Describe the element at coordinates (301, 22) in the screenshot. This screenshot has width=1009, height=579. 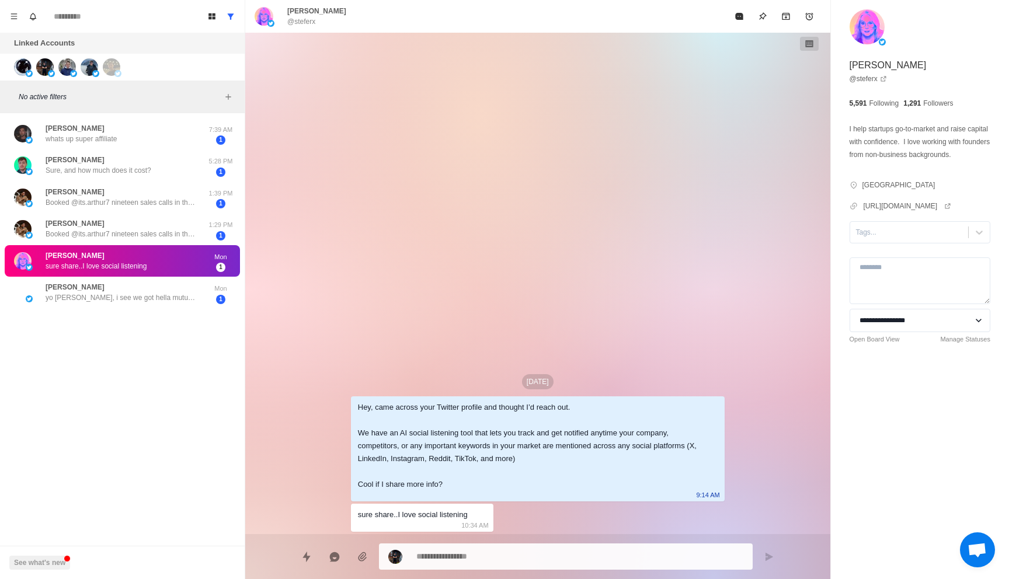
I see `p: @steferx` at that location.